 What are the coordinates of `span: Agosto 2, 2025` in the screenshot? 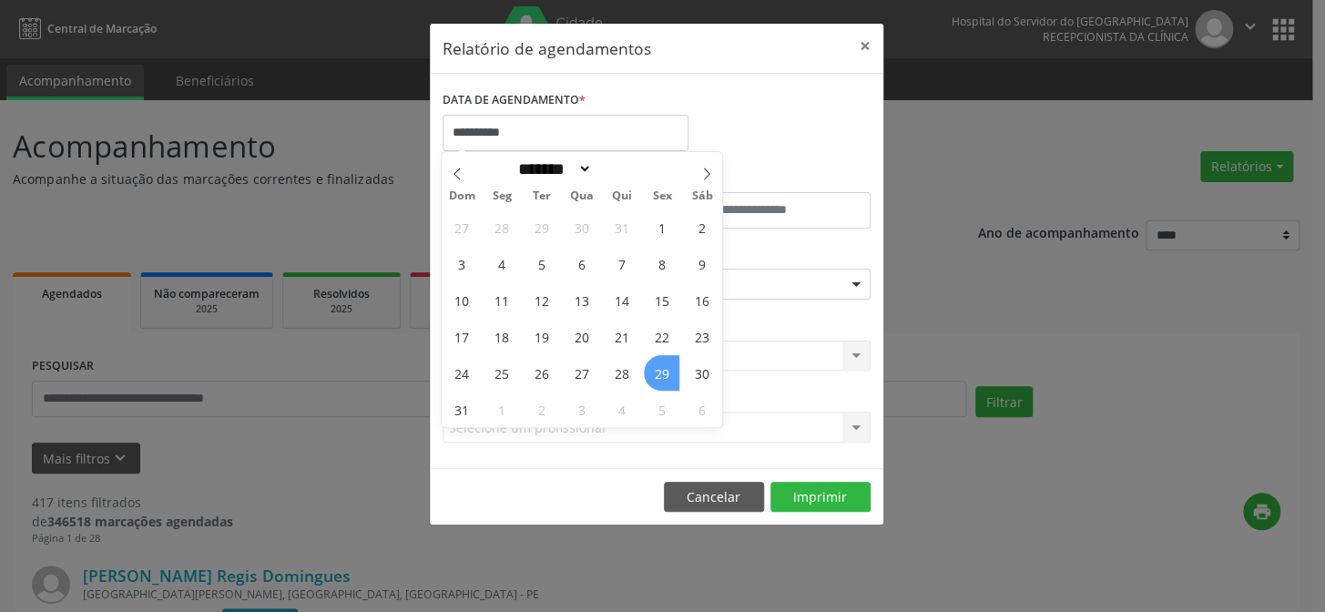 It's located at (701, 227).